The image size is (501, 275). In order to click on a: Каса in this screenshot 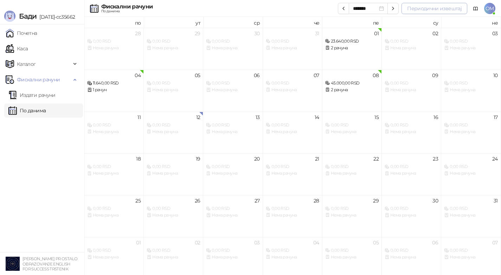, I will do `click(17, 49)`.